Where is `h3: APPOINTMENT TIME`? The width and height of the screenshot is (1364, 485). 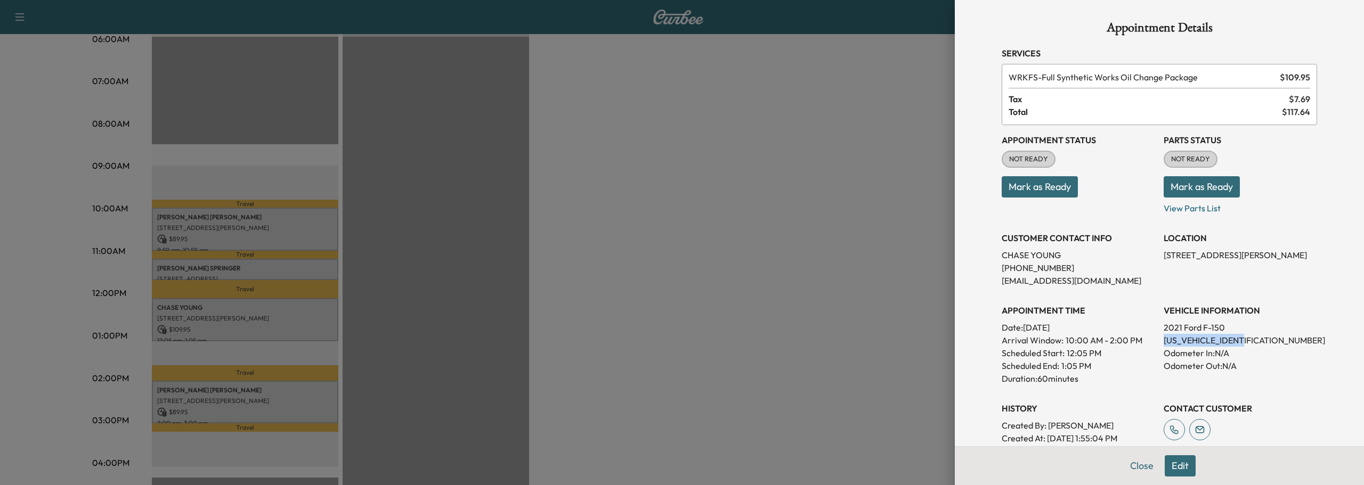 h3: APPOINTMENT TIME is located at coordinates (1078, 311).